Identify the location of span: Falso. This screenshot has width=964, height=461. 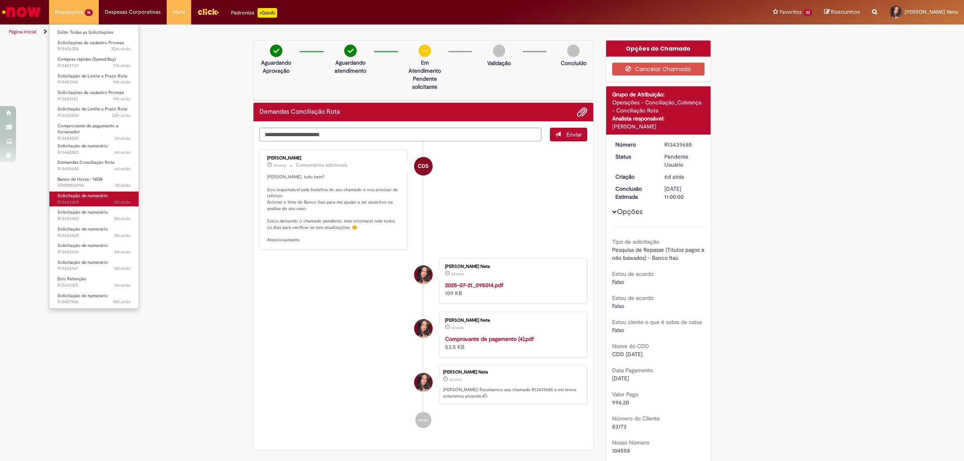
(618, 306).